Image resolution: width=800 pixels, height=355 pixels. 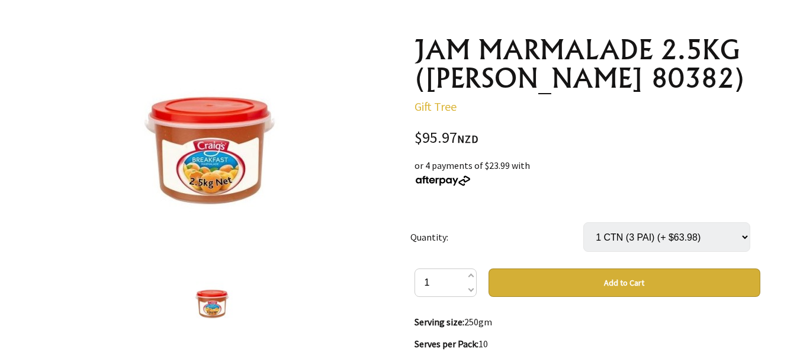 I want to click on td: Quantity:, so click(x=497, y=237).